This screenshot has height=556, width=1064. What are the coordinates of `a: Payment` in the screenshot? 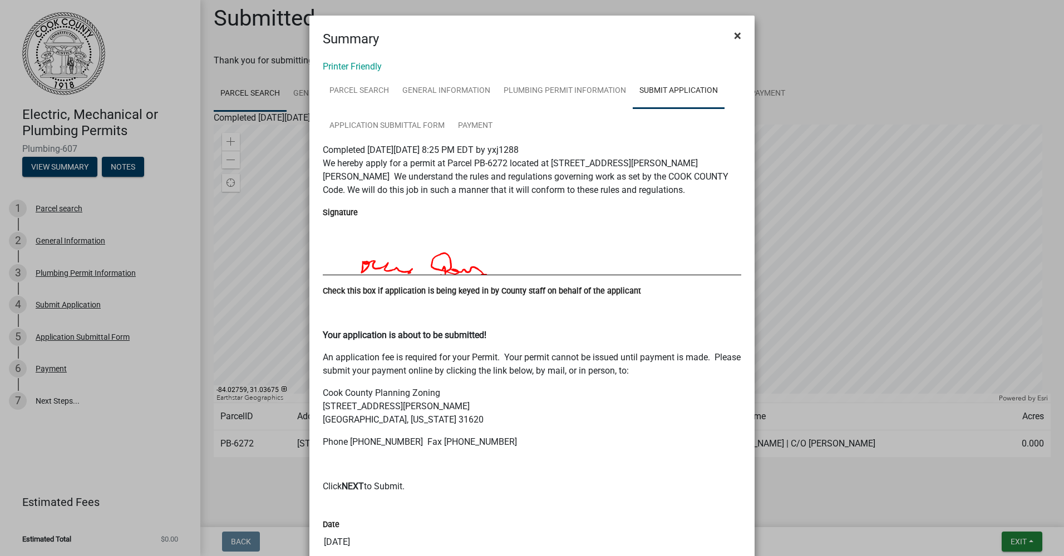 It's located at (475, 126).